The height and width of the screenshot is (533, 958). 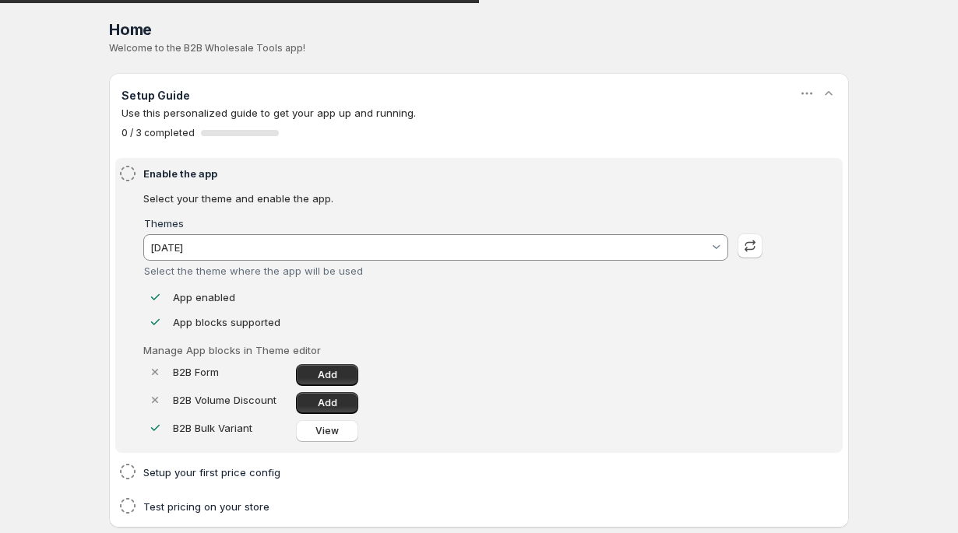 What do you see at coordinates (231, 372) in the screenshot?
I see `p: B2B Form` at bounding box center [231, 372].